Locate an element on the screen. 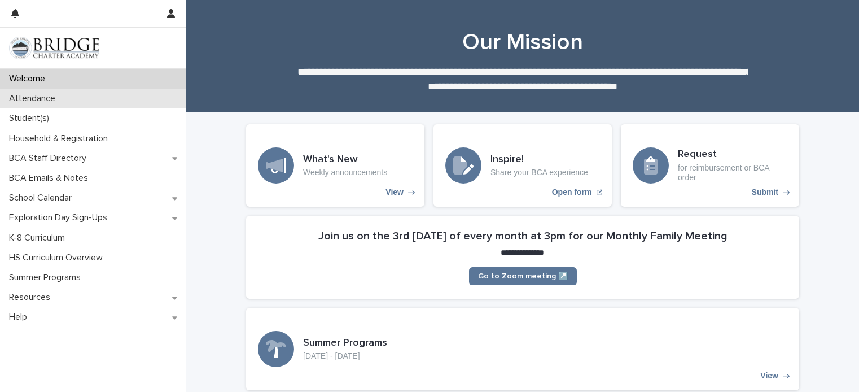 The height and width of the screenshot is (392, 859). p: for reimbursement or BCA order is located at coordinates (732, 173).